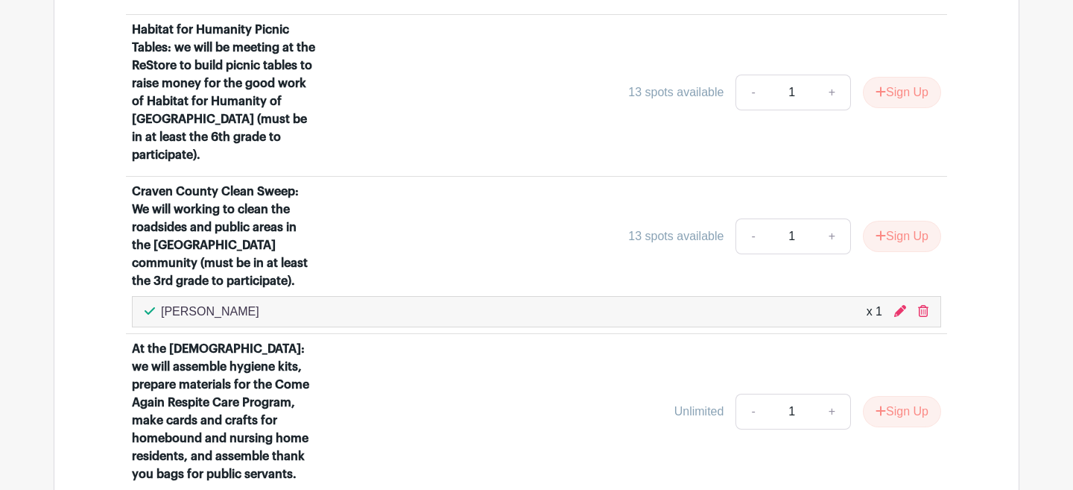 This screenshot has width=1073, height=490. I want to click on div: Unlimited, so click(699, 411).